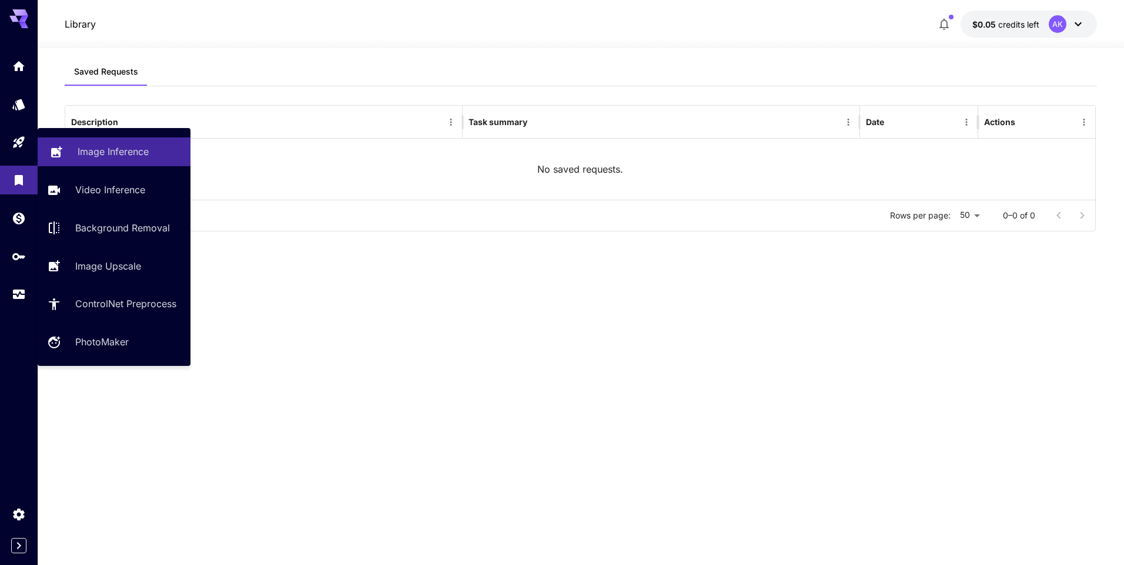  I want to click on p: ControlNet Preprocess, so click(126, 304).